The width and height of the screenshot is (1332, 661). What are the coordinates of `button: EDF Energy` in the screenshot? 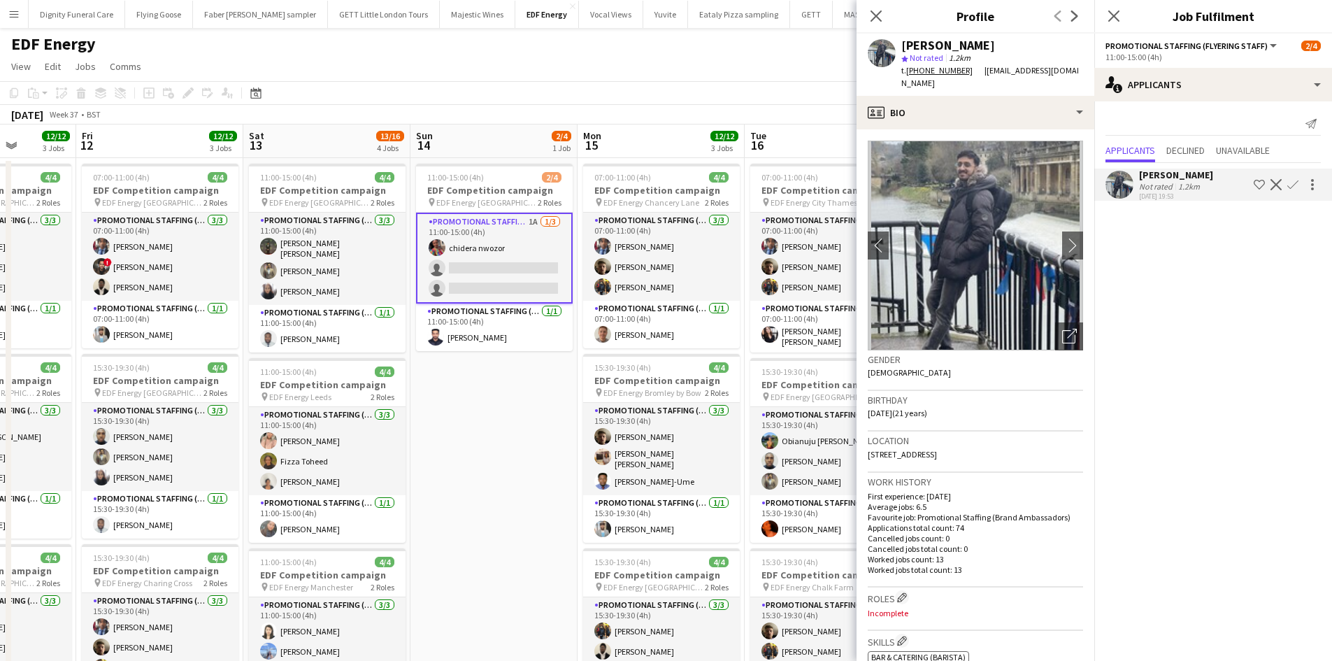 It's located at (547, 14).